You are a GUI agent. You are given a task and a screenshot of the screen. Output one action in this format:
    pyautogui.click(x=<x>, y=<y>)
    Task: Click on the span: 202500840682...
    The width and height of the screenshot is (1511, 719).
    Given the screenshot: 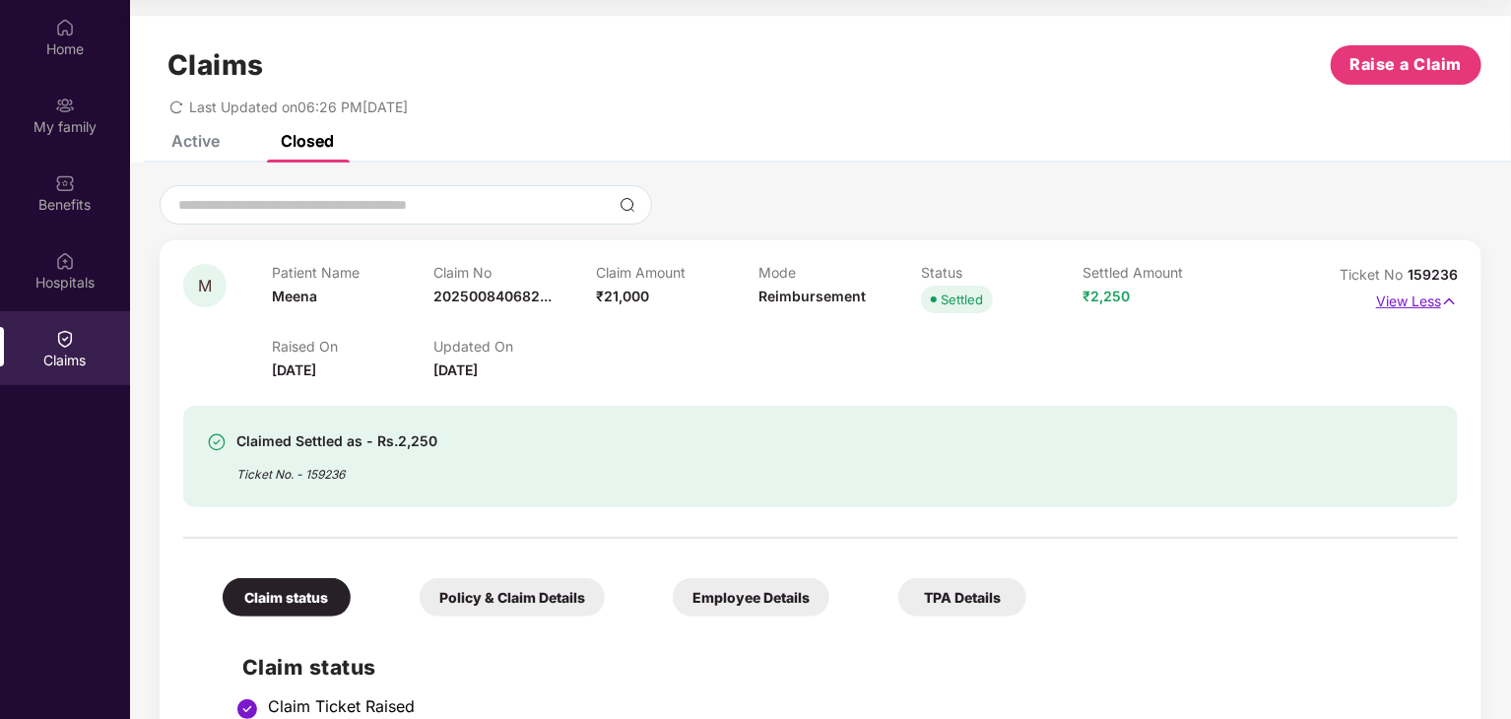 What is the action you would take?
    pyautogui.click(x=494, y=296)
    